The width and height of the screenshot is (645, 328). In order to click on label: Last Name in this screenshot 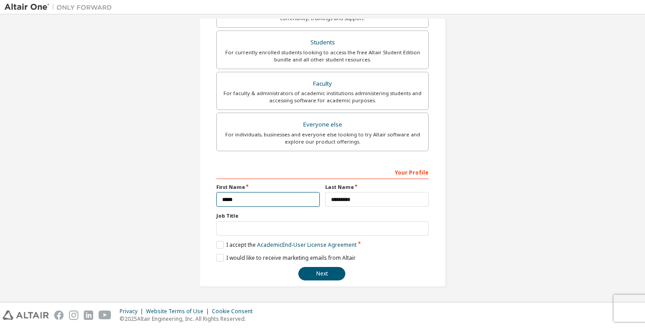, I will do `click(377, 187)`.